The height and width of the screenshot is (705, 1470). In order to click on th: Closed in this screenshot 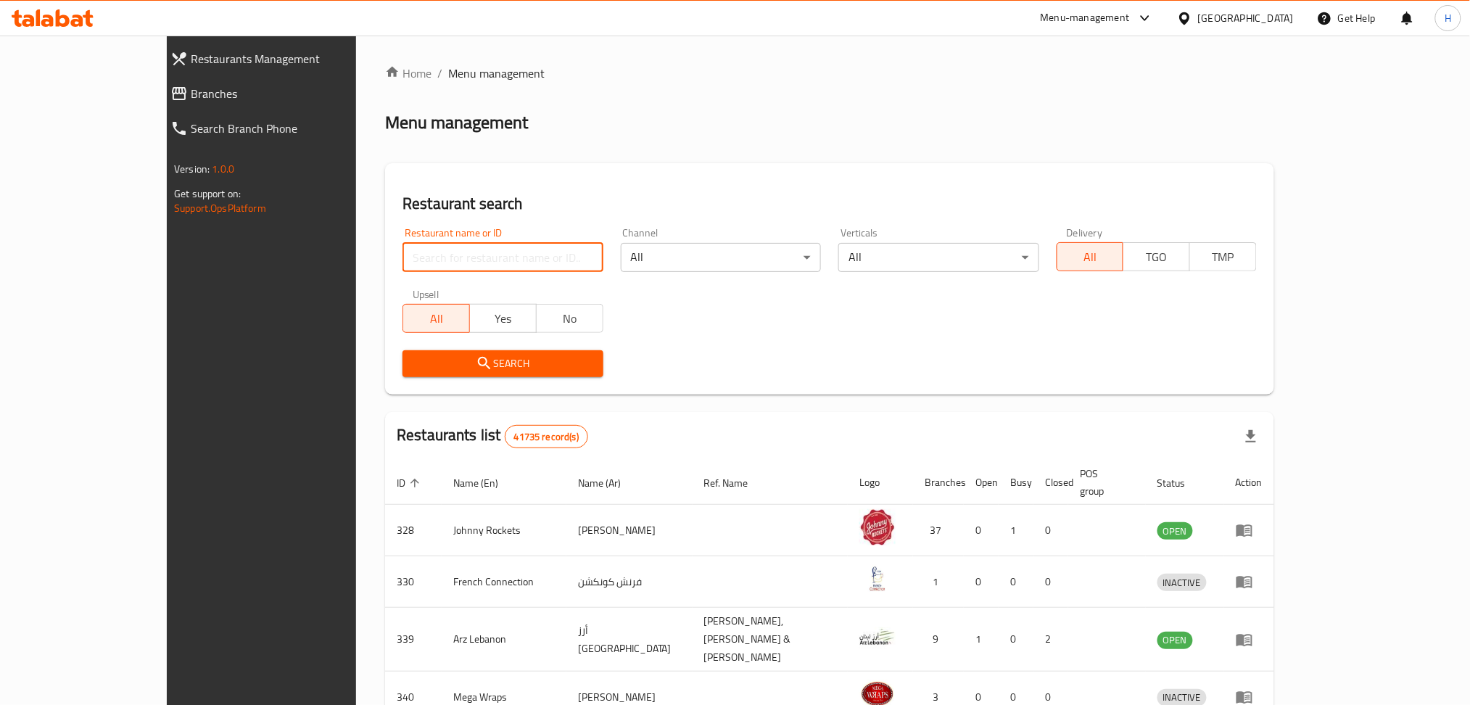, I will do `click(1051, 482)`.